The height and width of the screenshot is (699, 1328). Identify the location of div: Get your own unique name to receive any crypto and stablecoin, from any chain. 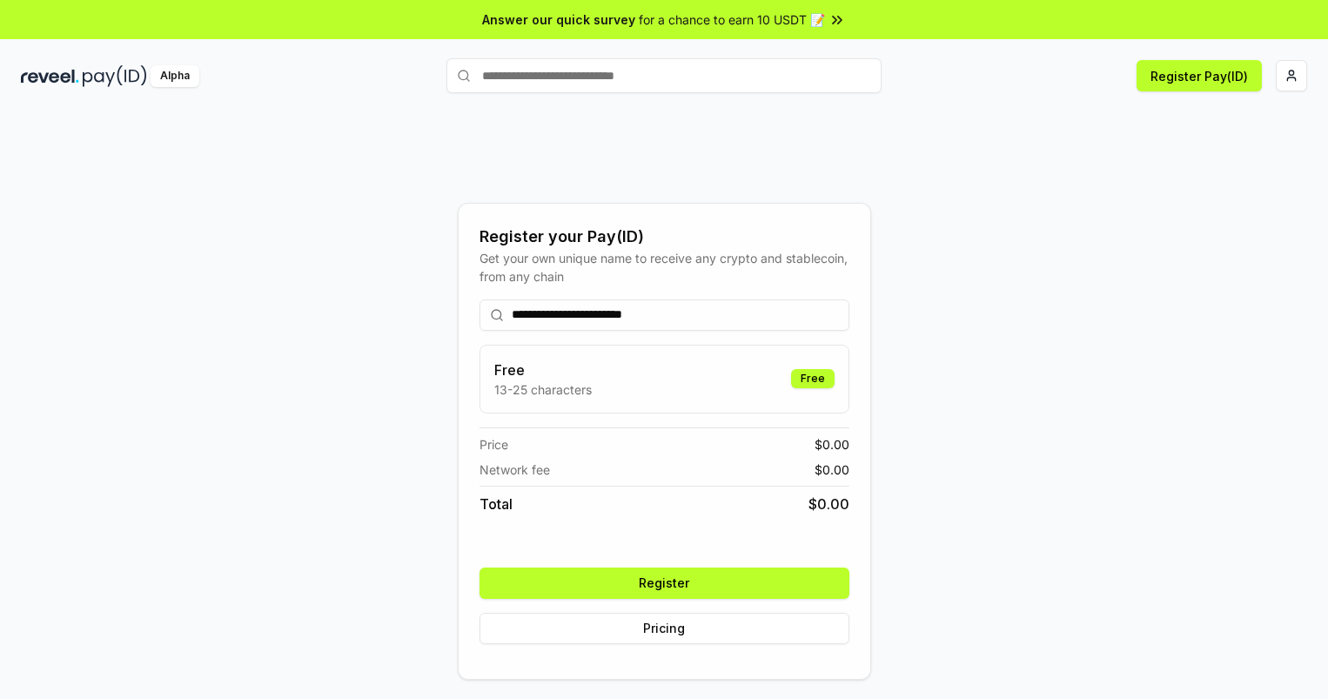
(664, 267).